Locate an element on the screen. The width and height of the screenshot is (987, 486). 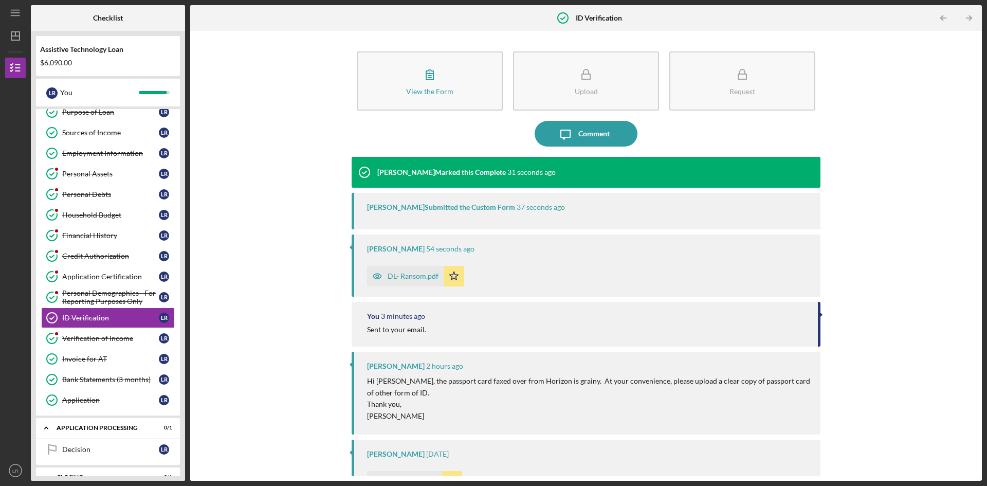
button: Upload is located at coordinates (586, 81).